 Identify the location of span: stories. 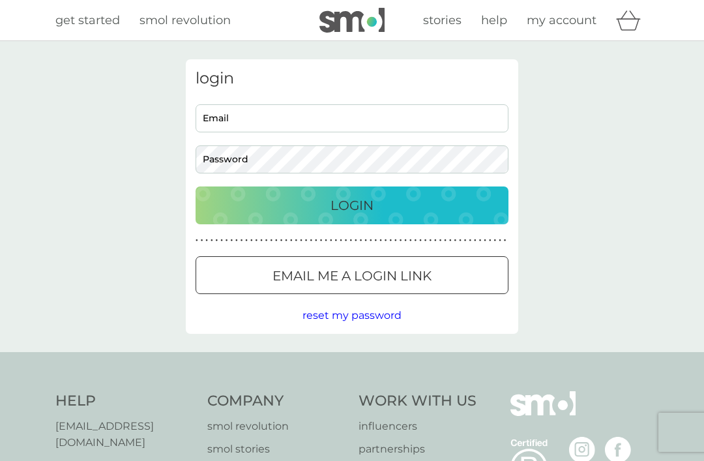
(442, 20).